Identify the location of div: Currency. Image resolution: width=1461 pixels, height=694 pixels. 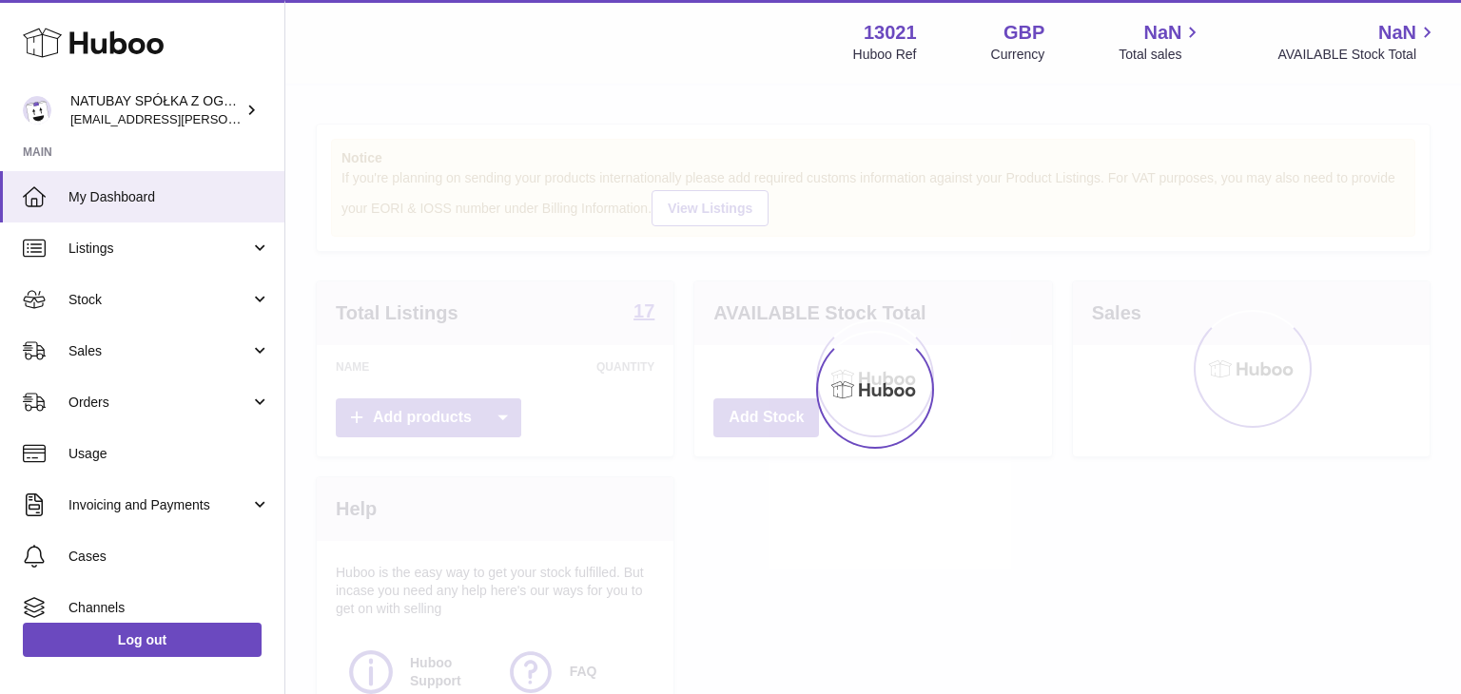
(1018, 54).